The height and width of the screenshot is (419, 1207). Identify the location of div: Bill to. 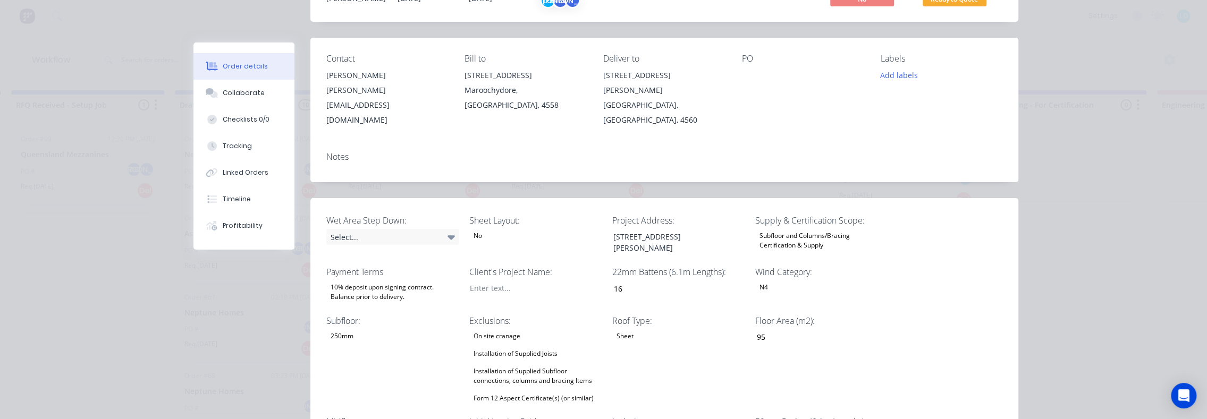
(525, 58).